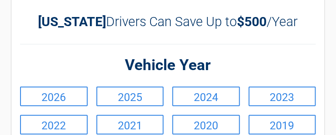  What do you see at coordinates (206, 125) in the screenshot?
I see `a: 2020` at bounding box center [206, 125].